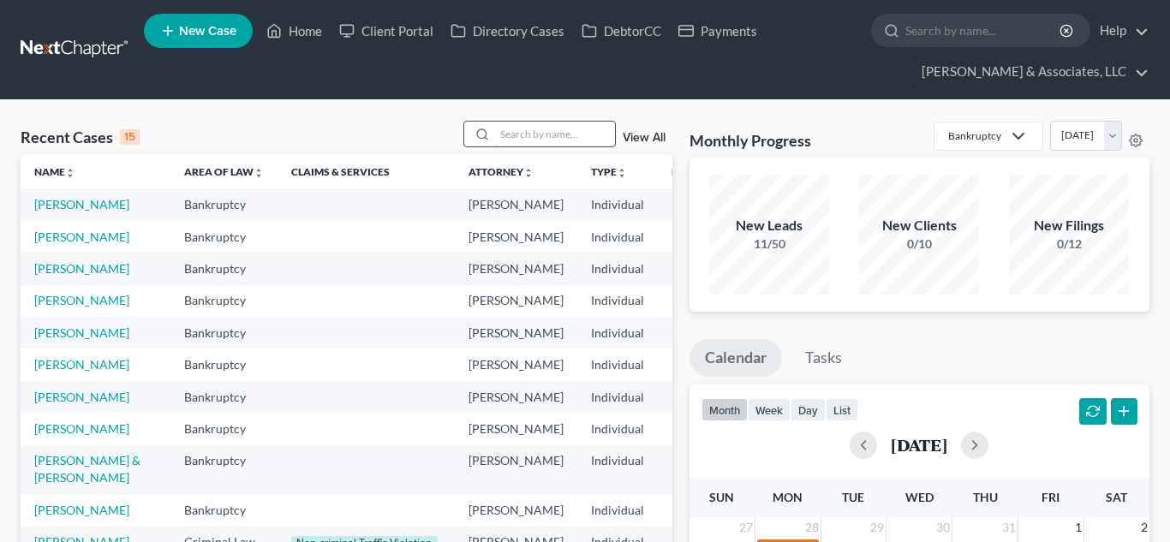  What do you see at coordinates (1078, 528) in the screenshot?
I see `span: 1` at bounding box center [1078, 528].